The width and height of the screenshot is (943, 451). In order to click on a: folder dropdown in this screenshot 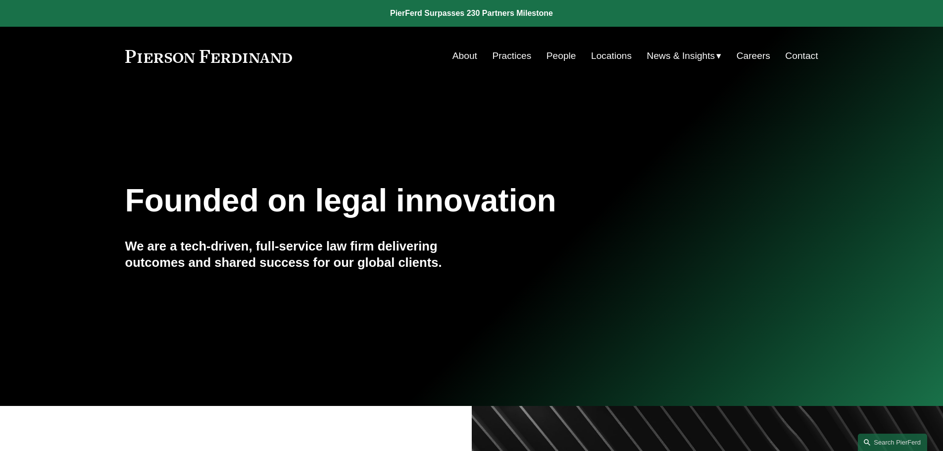, I will do `click(684, 56)`.